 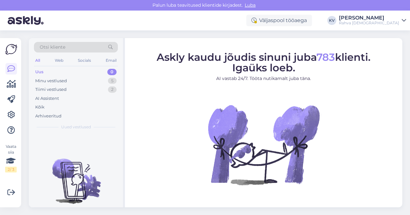 What do you see at coordinates (264, 145) in the screenshot?
I see `img: No Chat active` at bounding box center [264, 145].